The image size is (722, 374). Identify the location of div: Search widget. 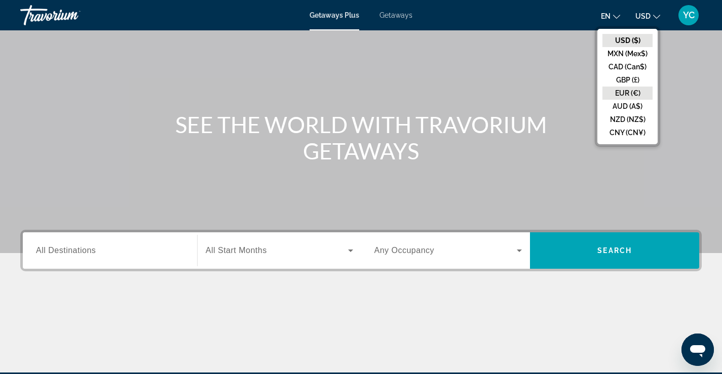
(361, 251).